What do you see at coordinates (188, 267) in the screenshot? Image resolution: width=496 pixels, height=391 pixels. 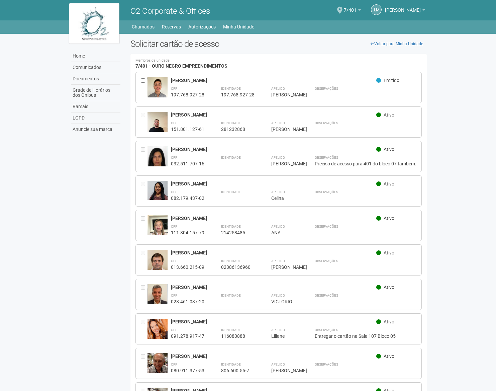 I see `div: 013.660.215-09` at bounding box center [188, 267].